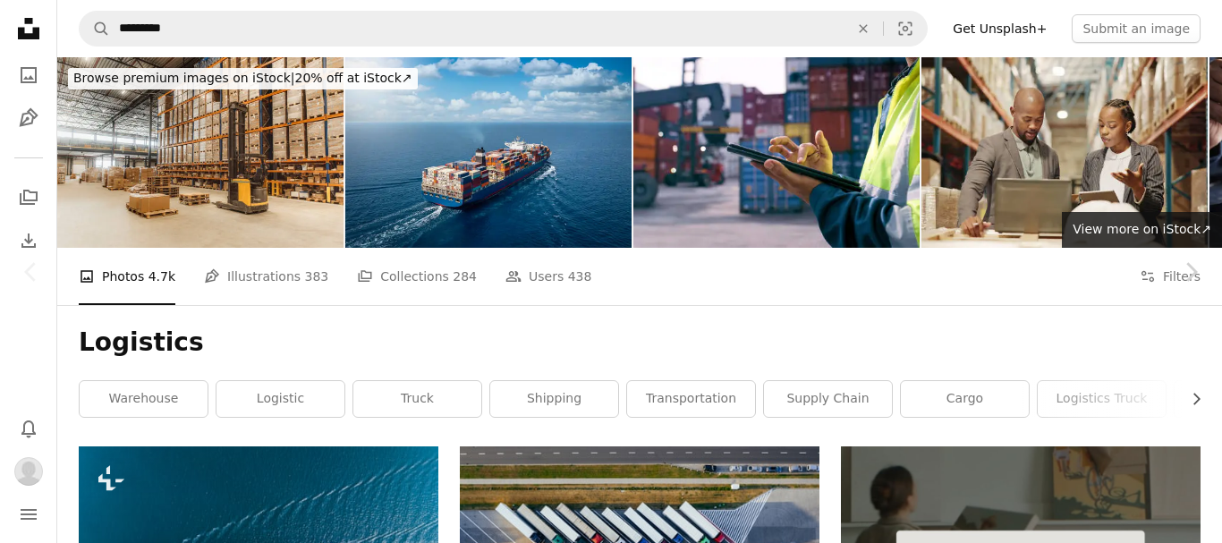 This screenshot has width=1222, height=543. What do you see at coordinates (95, 29) in the screenshot?
I see `button: Search Unsplash` at bounding box center [95, 29].